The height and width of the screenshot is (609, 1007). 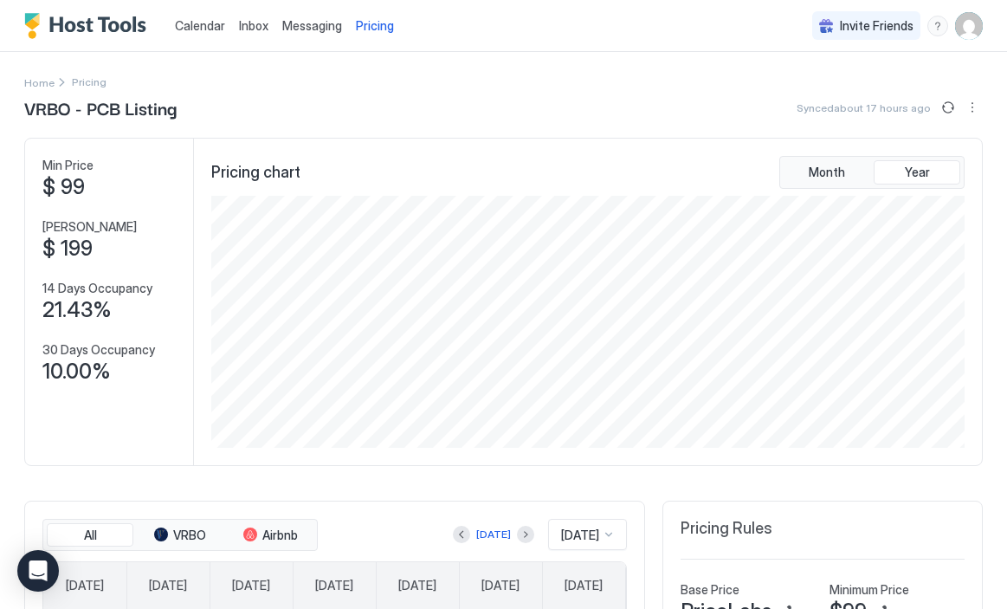 I want to click on span: 30 Days Occupancy, so click(x=99, y=350).